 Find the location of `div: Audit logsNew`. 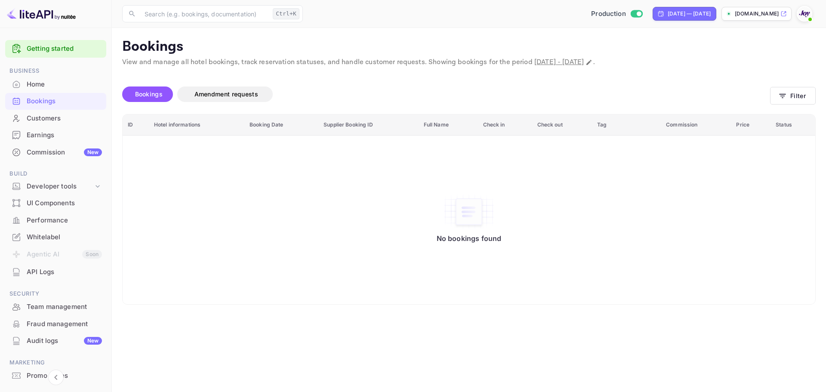

div: Audit logsNew is located at coordinates (56, 341).